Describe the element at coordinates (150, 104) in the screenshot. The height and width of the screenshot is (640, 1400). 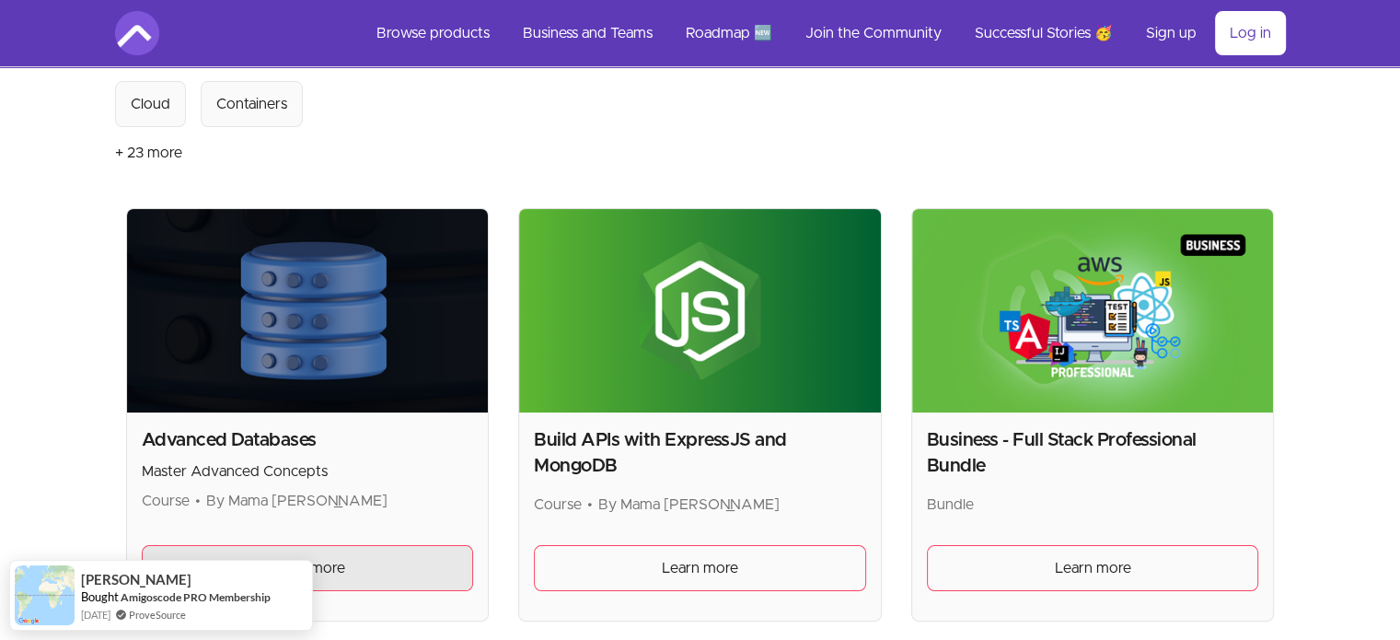
I see `div: Cloud` at that location.